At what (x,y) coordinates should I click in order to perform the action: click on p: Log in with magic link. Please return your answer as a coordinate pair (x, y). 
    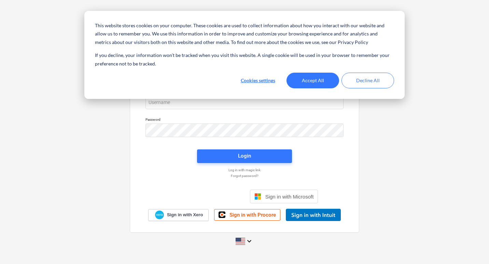
    Looking at the image, I should click on (244, 170).